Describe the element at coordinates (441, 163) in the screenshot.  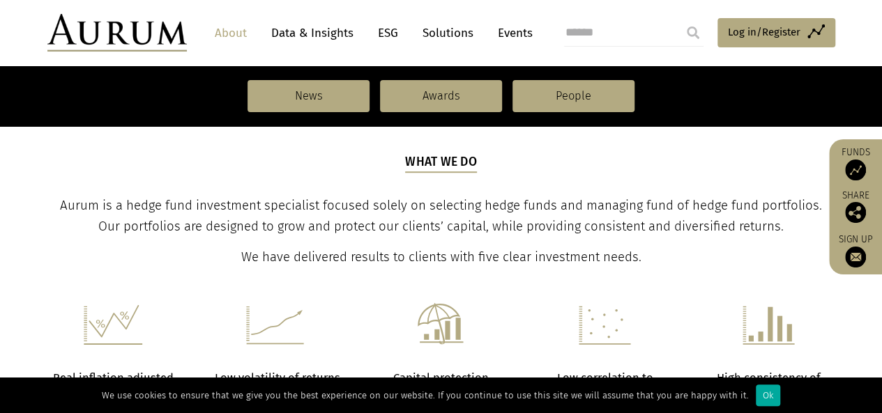
I see `h5: What we do` at that location.